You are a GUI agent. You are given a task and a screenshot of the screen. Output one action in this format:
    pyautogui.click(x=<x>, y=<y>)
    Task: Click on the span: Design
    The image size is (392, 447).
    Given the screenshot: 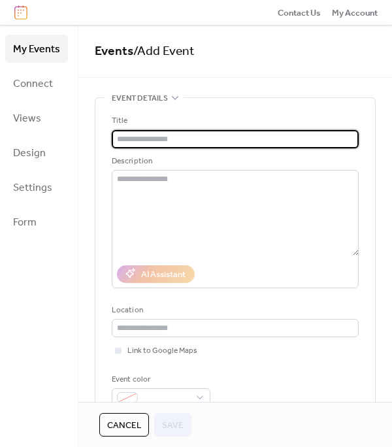 What is the action you would take?
    pyautogui.click(x=29, y=153)
    